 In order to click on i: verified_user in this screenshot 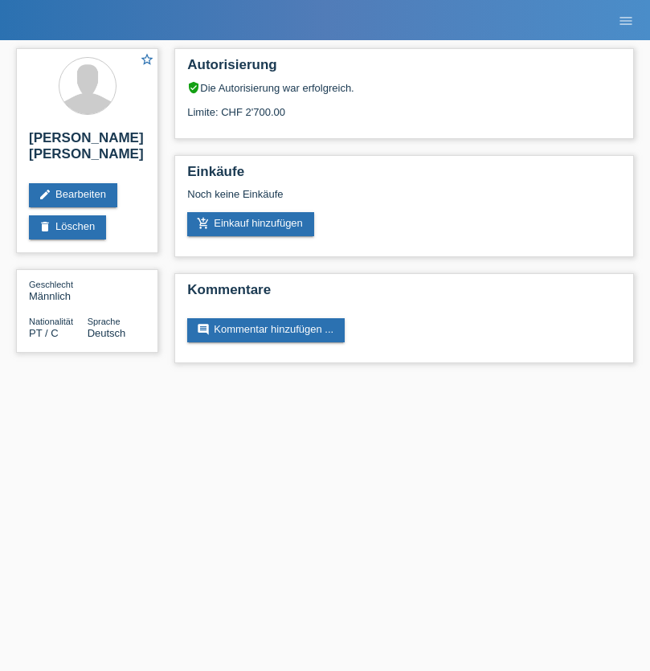, I will do `click(194, 88)`.